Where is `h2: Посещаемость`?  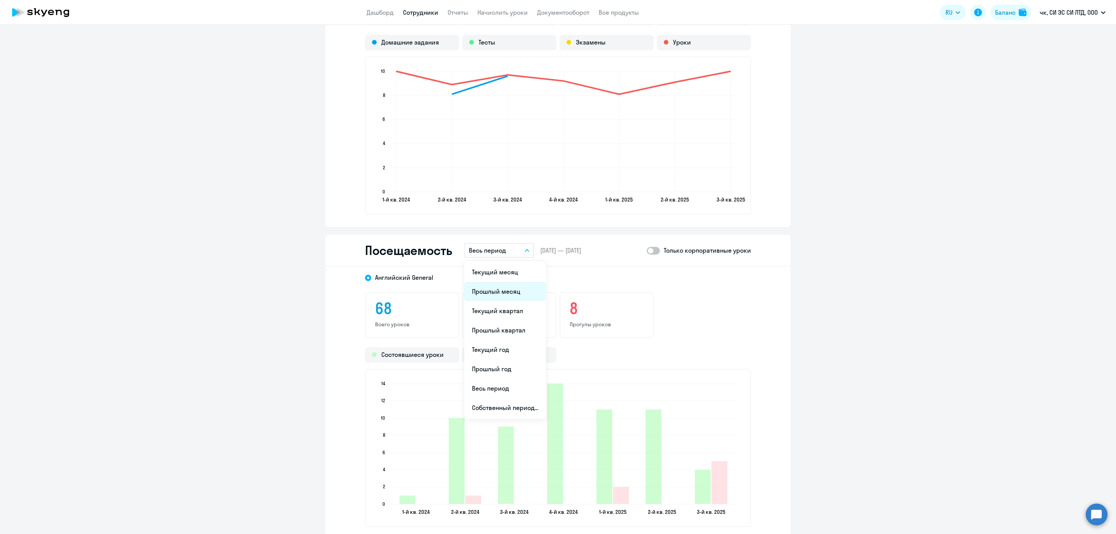 h2: Посещаемость is located at coordinates (408, 250).